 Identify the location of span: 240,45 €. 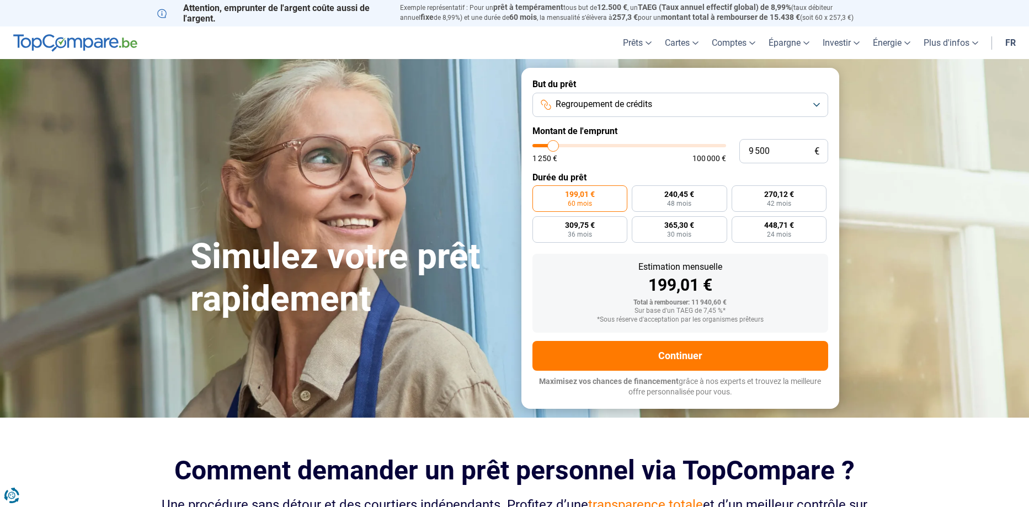
(679, 194).